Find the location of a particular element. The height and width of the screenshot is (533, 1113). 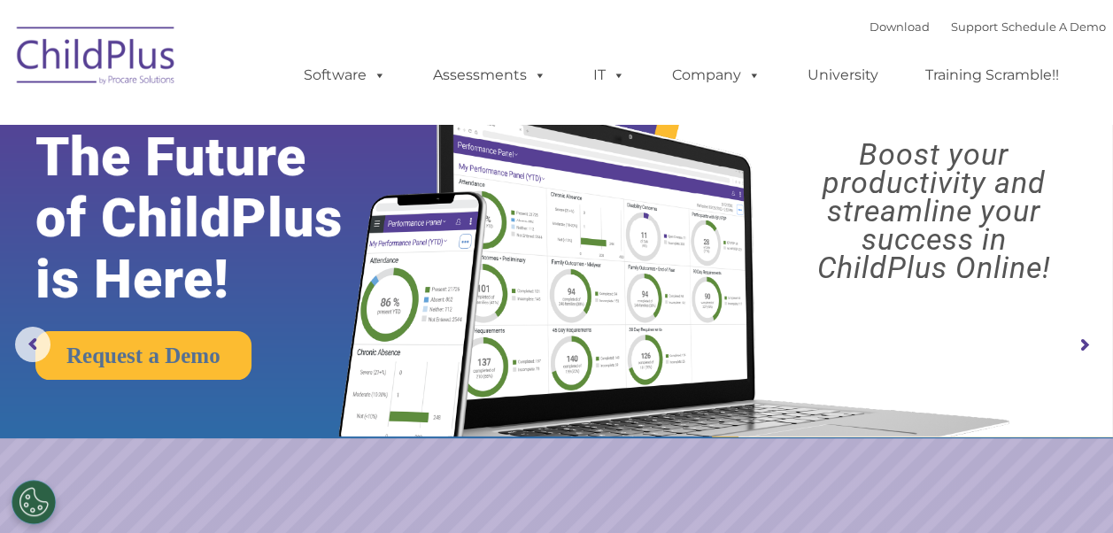

a: Support is located at coordinates (974, 27).